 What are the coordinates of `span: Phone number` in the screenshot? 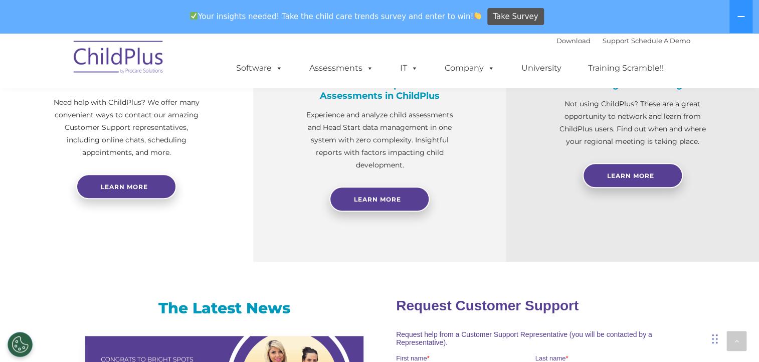 It's located at (160, 111).